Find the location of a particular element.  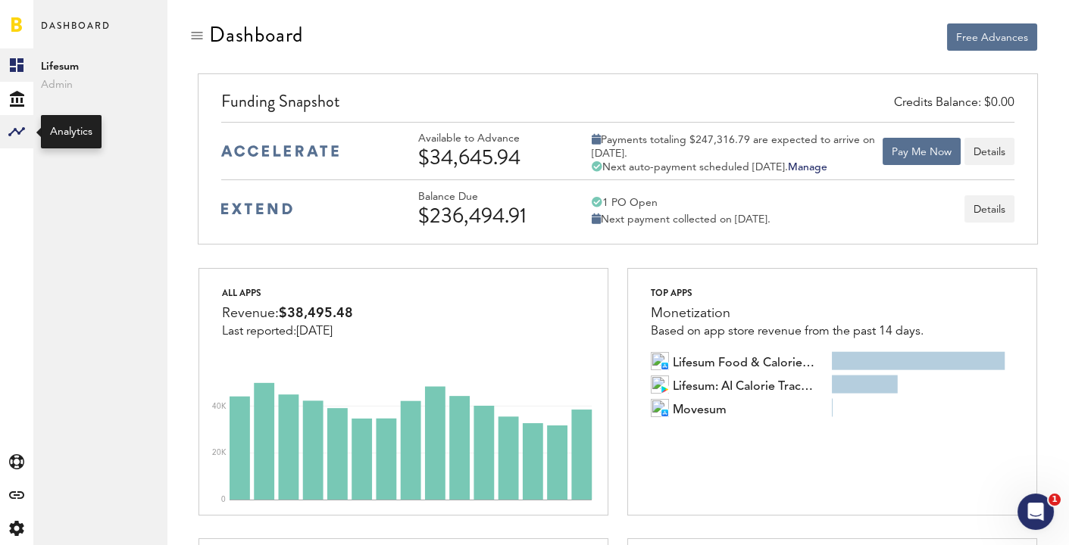

div: Last reported: is located at coordinates (287, 332).